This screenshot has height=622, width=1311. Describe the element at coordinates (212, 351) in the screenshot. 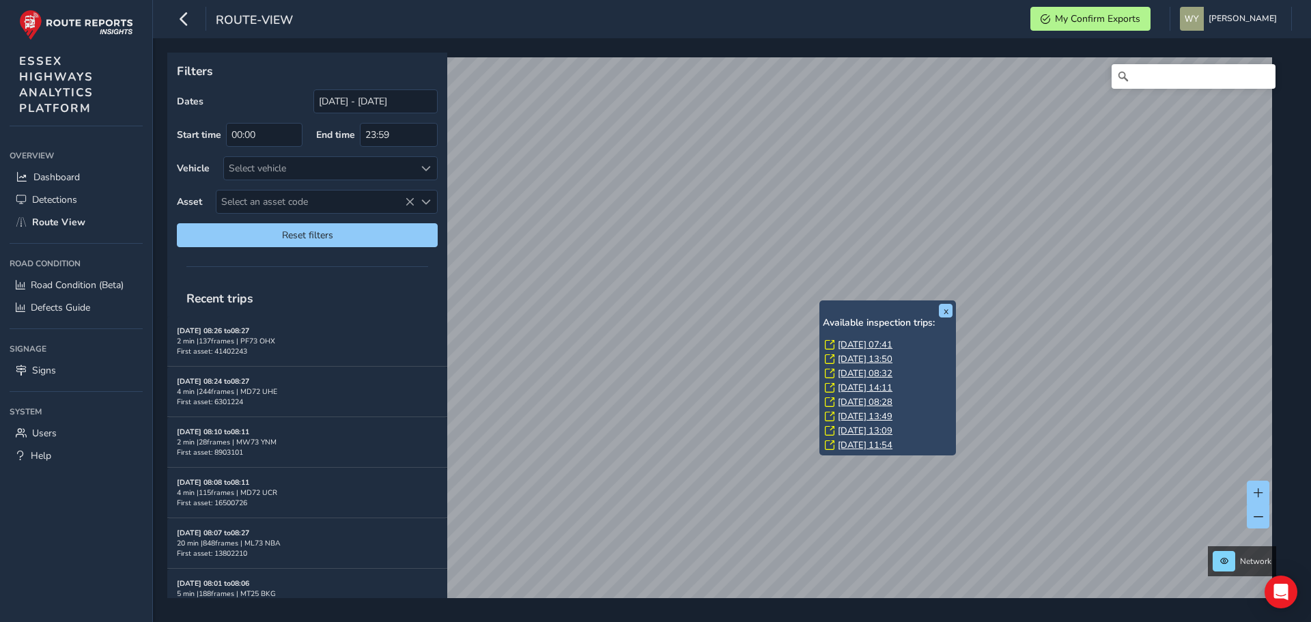

I see `span: First asset: 41402243` at that location.